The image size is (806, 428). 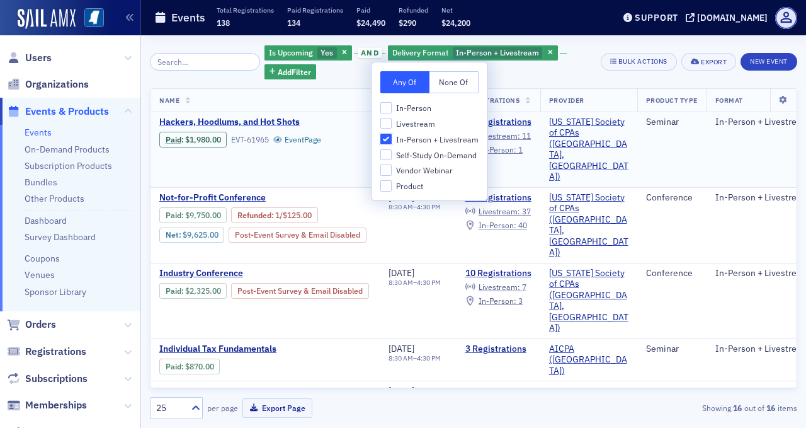 I want to click on a: Sponsor Library, so click(x=55, y=292).